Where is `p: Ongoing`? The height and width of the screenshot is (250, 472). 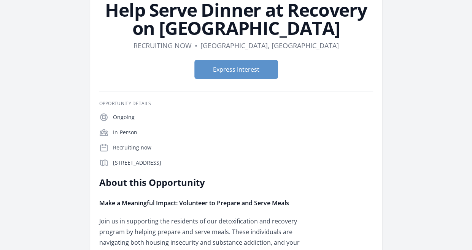
p: Ongoing is located at coordinates (243, 117).